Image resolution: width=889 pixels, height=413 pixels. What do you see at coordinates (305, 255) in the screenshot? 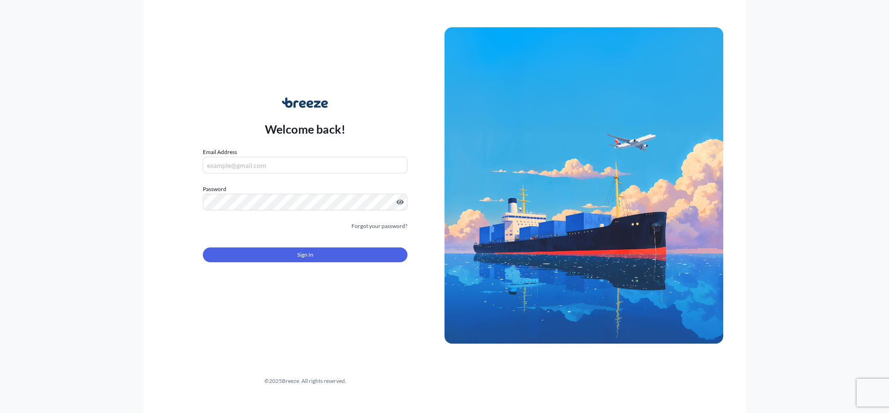
I see `span: Sign In` at bounding box center [305, 255].